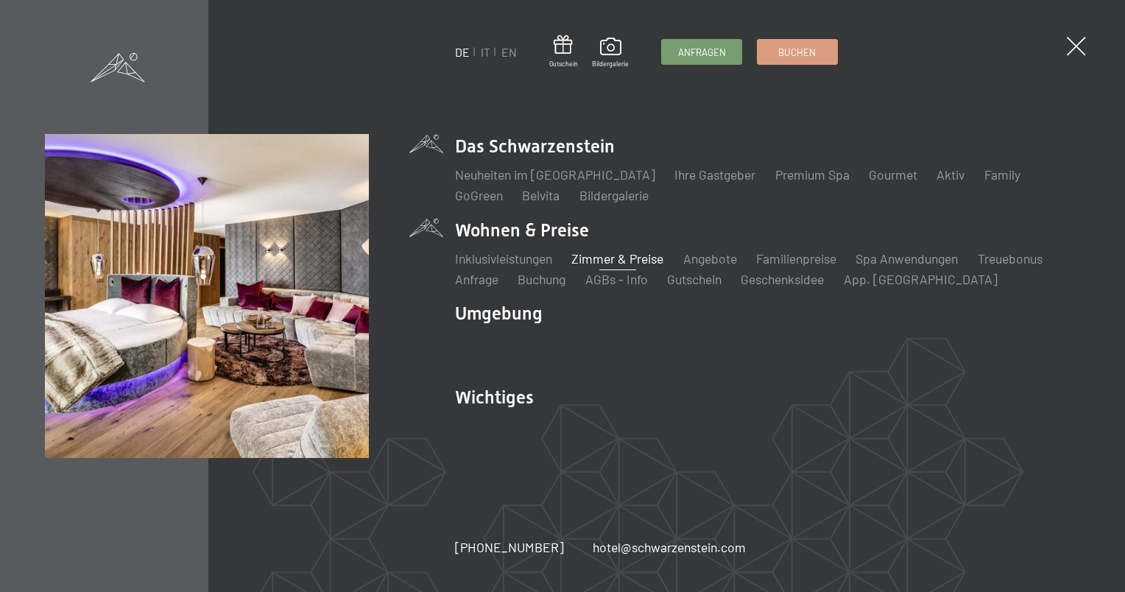 The image size is (1125, 592). What do you see at coordinates (951, 175) in the screenshot?
I see `a: Aktiv` at bounding box center [951, 175].